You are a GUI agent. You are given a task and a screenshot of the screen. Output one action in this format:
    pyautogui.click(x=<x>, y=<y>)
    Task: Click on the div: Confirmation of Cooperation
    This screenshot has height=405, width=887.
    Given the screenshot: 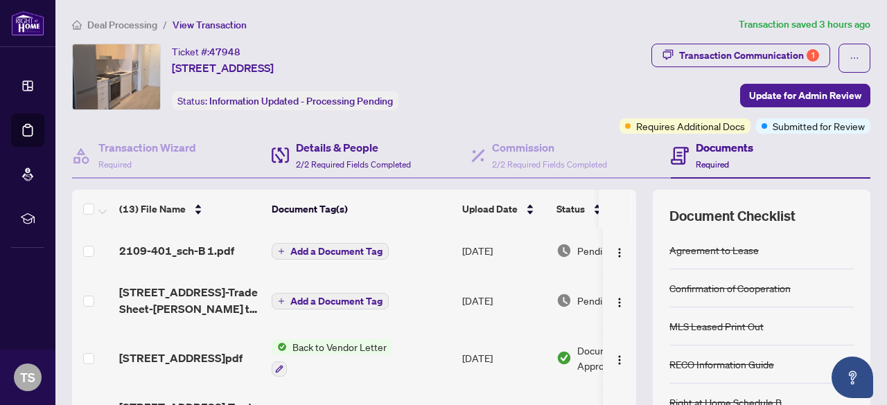 What is the action you would take?
    pyautogui.click(x=729, y=288)
    